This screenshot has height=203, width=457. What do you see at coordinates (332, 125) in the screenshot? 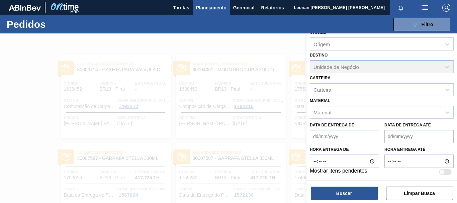
I see `label: Data de Entrega de` at bounding box center [332, 125].